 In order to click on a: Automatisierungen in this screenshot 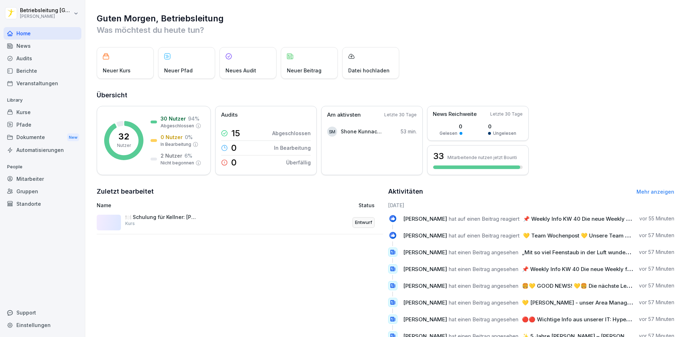, I will do `click(42, 150)`.